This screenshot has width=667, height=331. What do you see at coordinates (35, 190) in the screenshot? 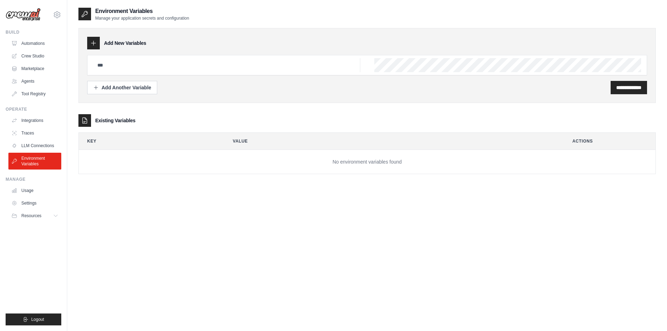
I see `a: Usage` at bounding box center [35, 190].